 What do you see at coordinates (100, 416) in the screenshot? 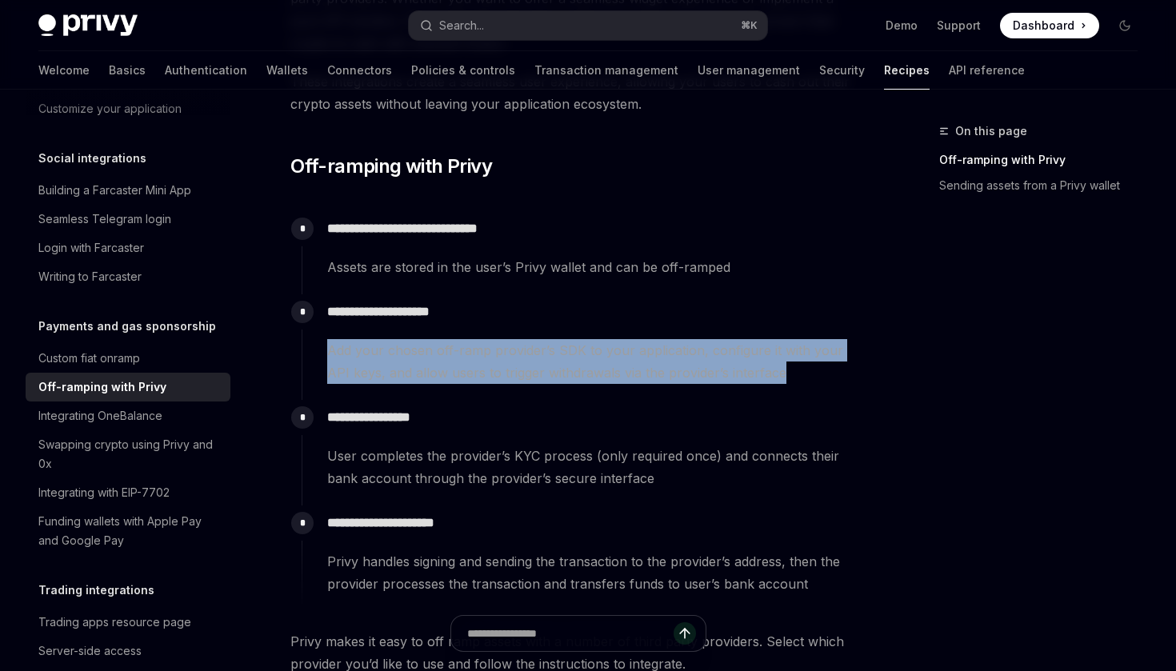
I see `div: Integrating OneBalance` at bounding box center [100, 416].